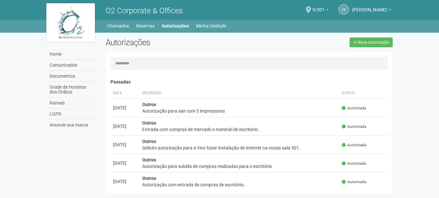 The width and height of the screenshot is (439, 198). Describe the element at coordinates (145, 26) in the screenshot. I see `a: Reservas` at that location.